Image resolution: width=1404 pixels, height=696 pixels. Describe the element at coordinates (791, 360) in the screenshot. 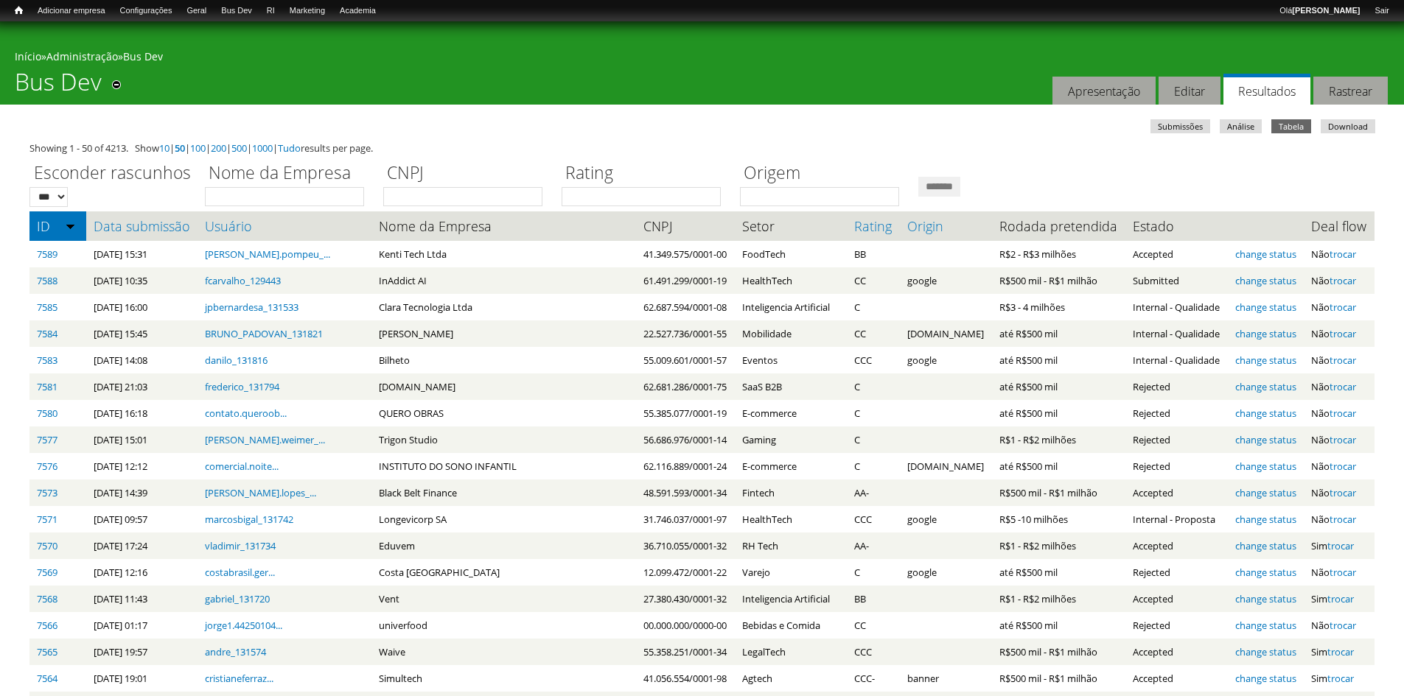

I see `td: Eventos` at that location.